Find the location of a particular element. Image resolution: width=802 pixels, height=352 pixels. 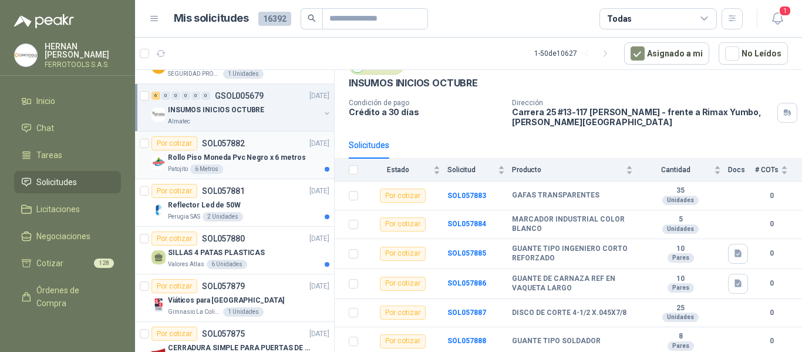

p: Condición de pago is located at coordinates (426, 103).